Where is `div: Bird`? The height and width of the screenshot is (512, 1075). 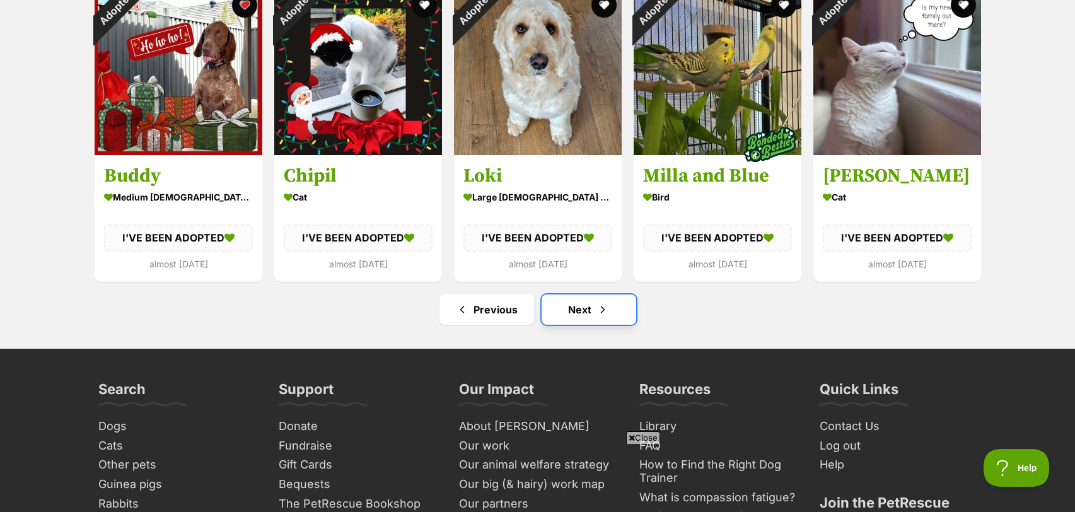
div: Bird is located at coordinates (718, 197).